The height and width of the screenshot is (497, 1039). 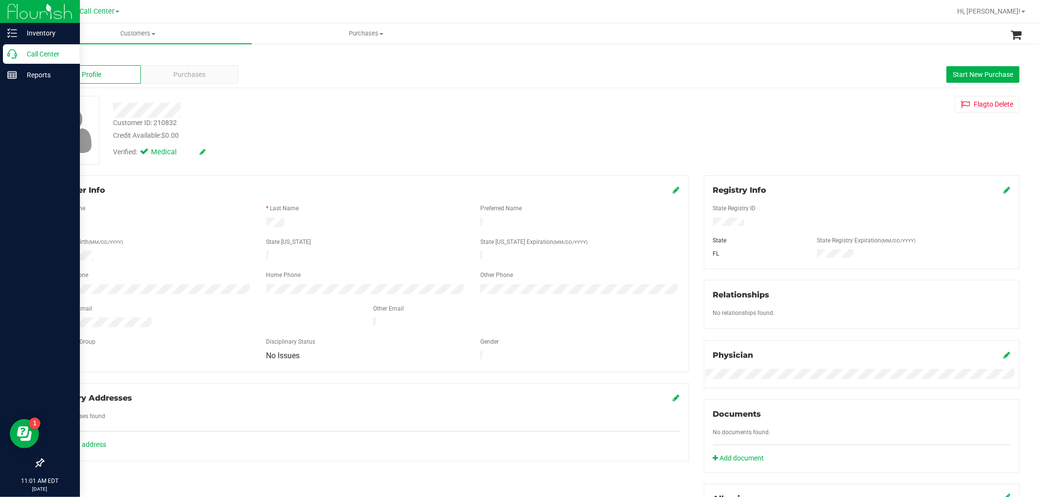 What do you see at coordinates (496, 275) in the screenshot?
I see `label: Other Phone` at bounding box center [496, 275].